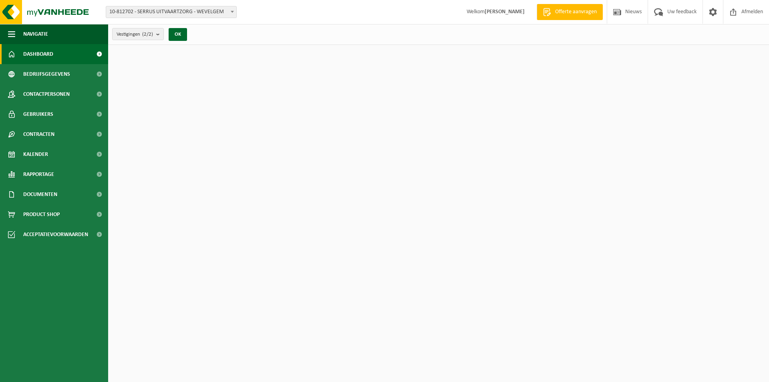 This screenshot has width=769, height=382. What do you see at coordinates (46, 74) in the screenshot?
I see `span: Bedrijfsgegevens` at bounding box center [46, 74].